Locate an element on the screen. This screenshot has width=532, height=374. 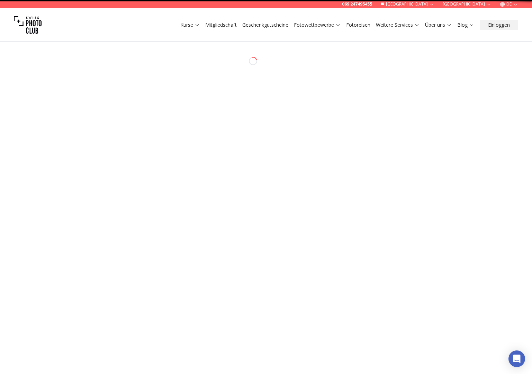
a: Blog is located at coordinates (466, 25).